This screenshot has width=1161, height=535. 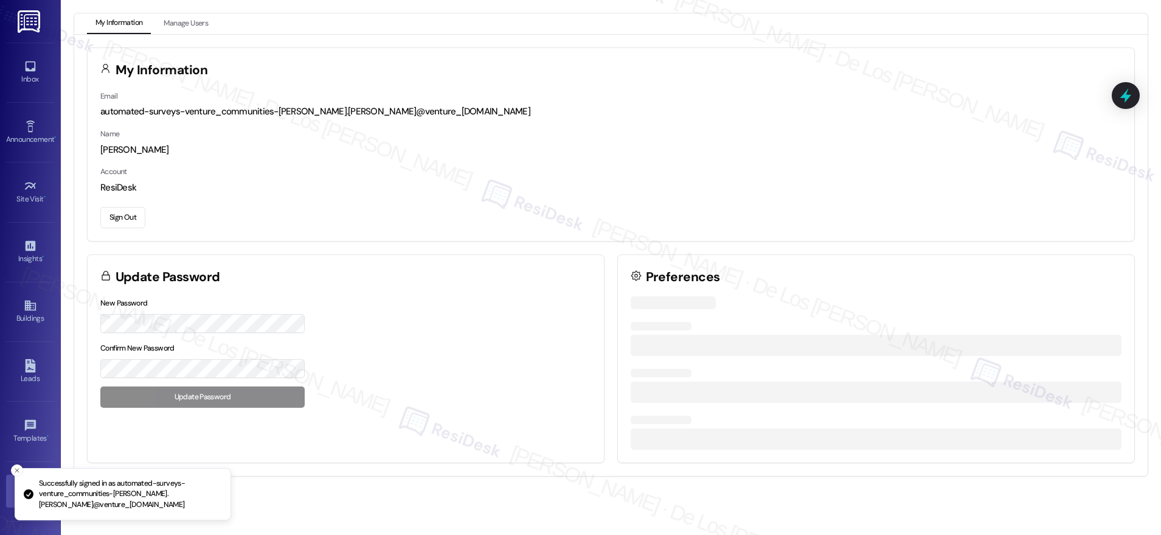 What do you see at coordinates (17, 470) in the screenshot?
I see `button: Close toast` at bounding box center [17, 470].